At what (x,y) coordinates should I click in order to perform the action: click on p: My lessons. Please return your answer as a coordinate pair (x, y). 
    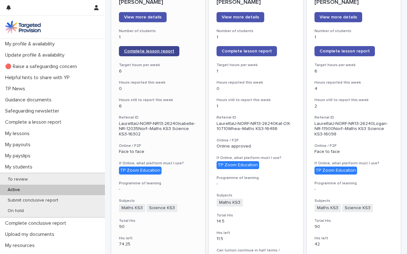
    Looking at the image, I should click on (18, 133).